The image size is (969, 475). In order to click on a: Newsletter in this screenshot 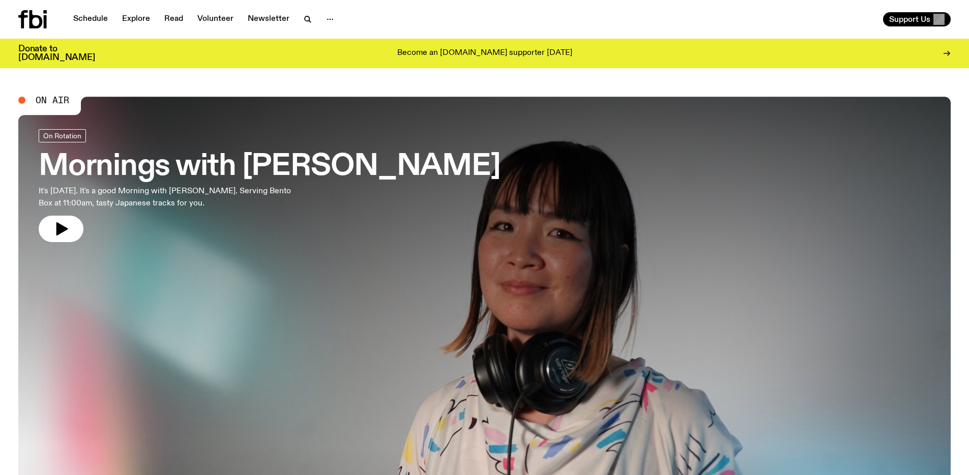, I will do `click(269, 19)`.